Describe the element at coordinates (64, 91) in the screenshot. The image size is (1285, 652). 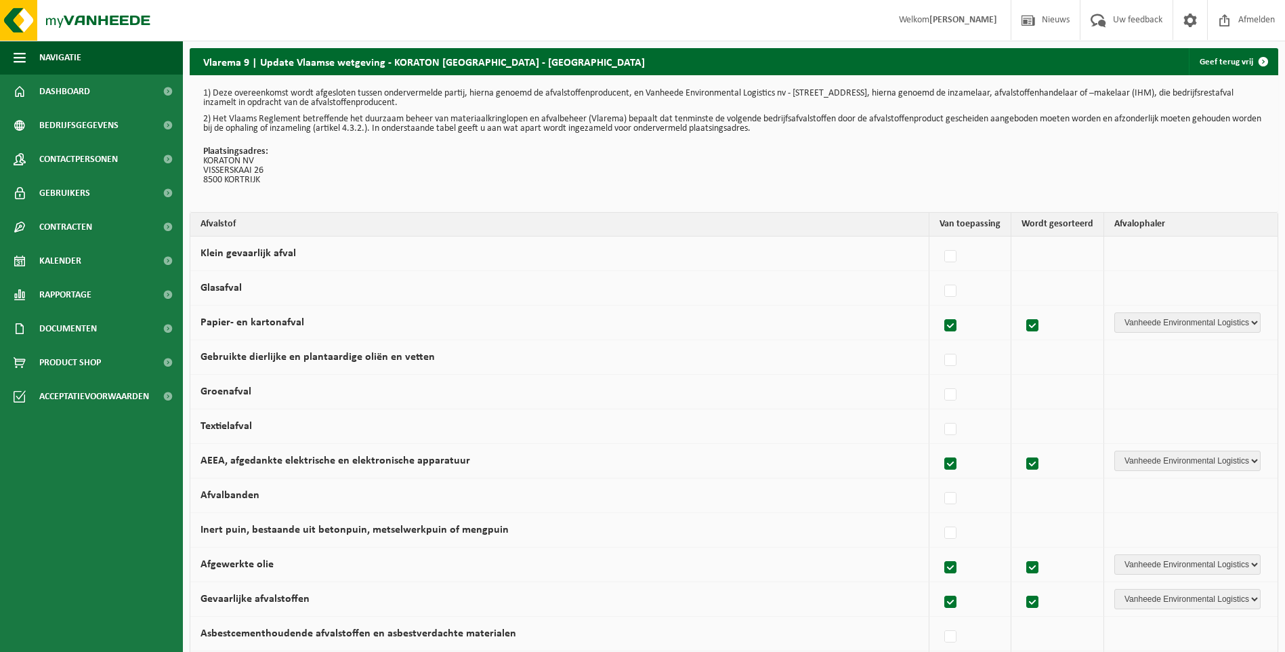
I see `span: Dashboard` at that location.